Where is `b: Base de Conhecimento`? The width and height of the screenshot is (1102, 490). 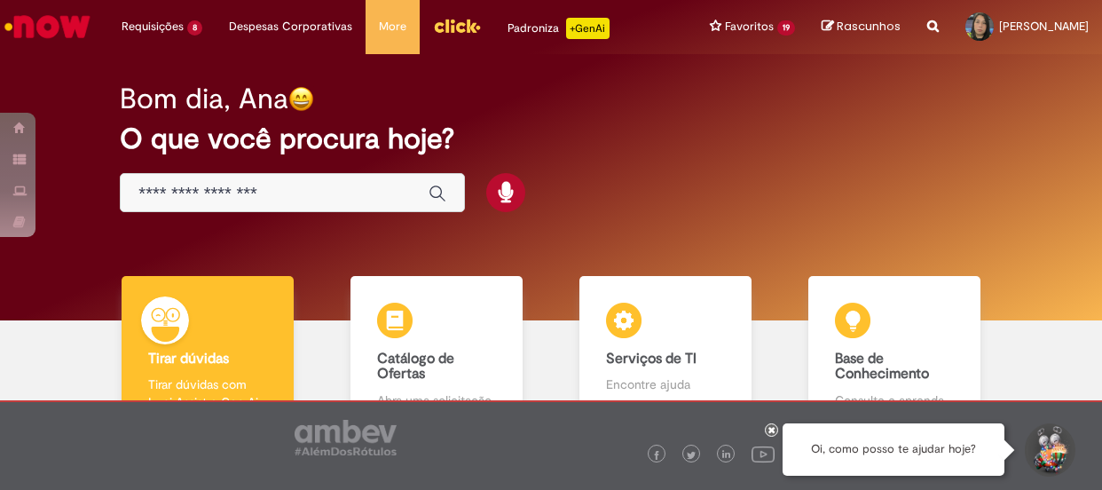
b: Base de Conhecimento is located at coordinates (882, 366).